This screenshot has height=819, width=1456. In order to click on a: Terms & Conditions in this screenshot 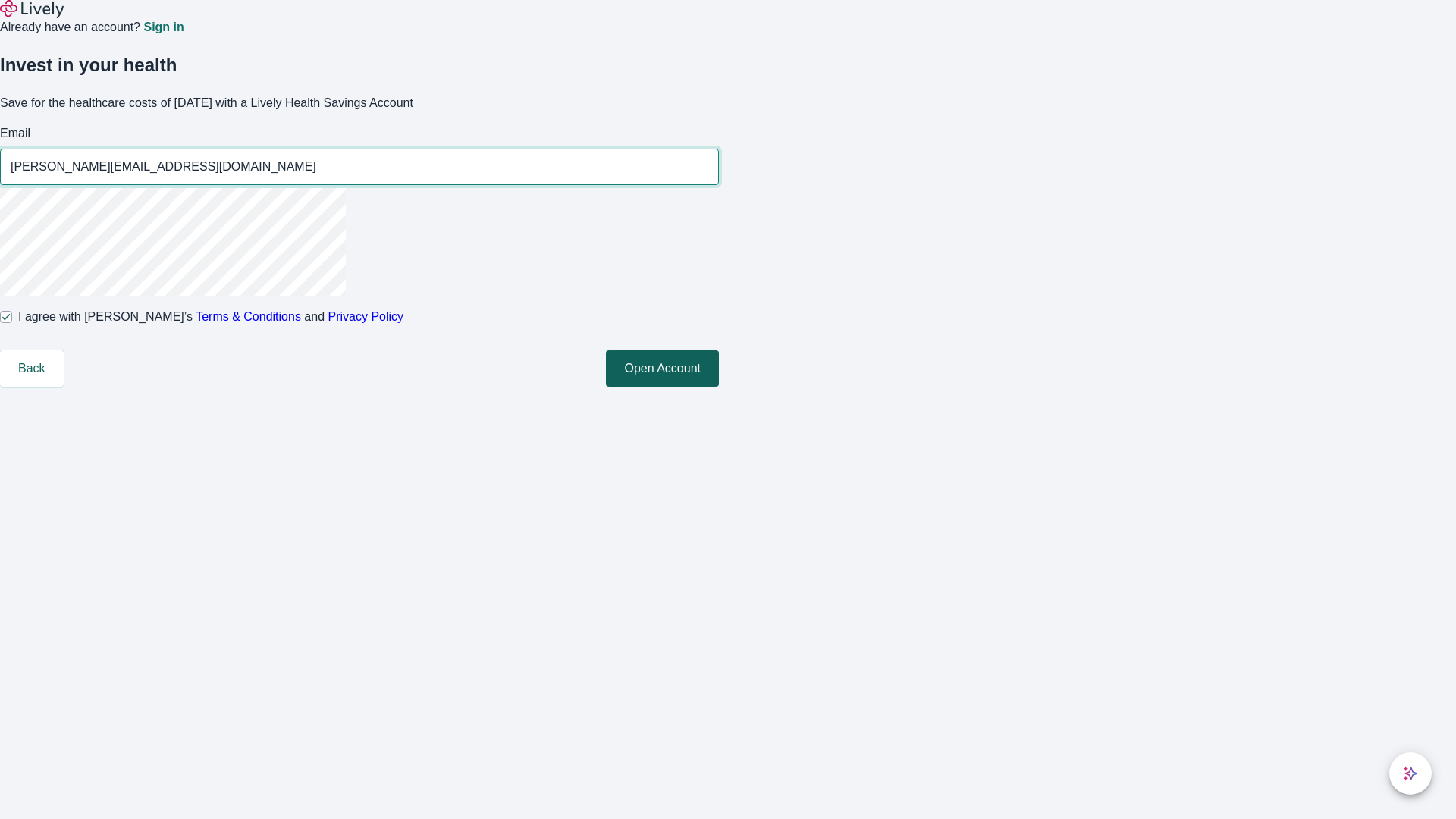, I will do `click(248, 316)`.